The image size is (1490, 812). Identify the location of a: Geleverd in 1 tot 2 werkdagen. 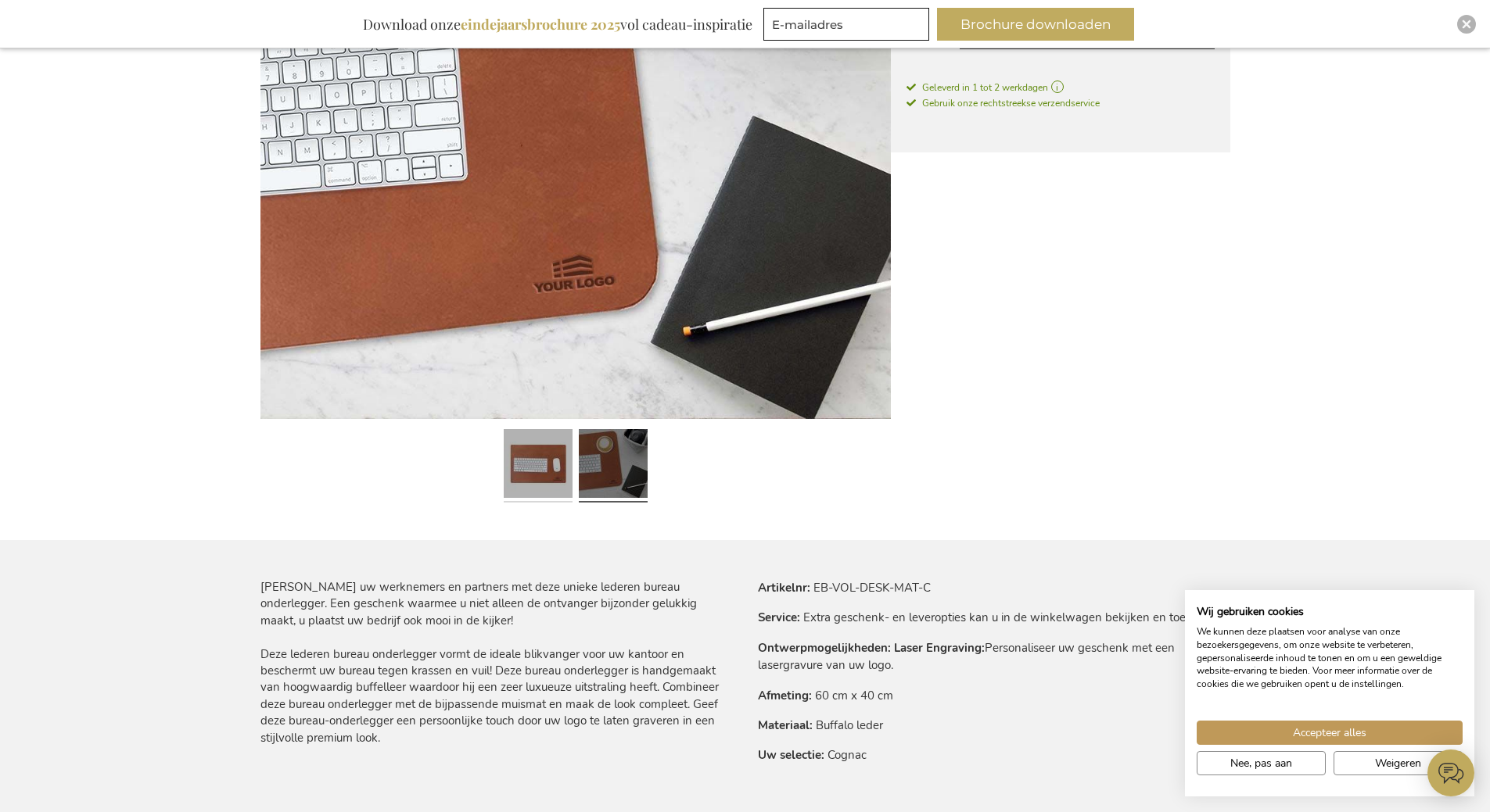
(1061, 88).